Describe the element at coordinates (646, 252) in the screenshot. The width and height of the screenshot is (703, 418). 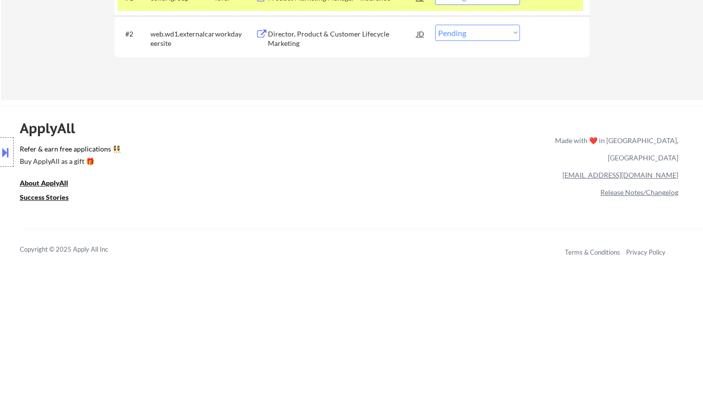
I see `a: Privacy Policy` at that location.